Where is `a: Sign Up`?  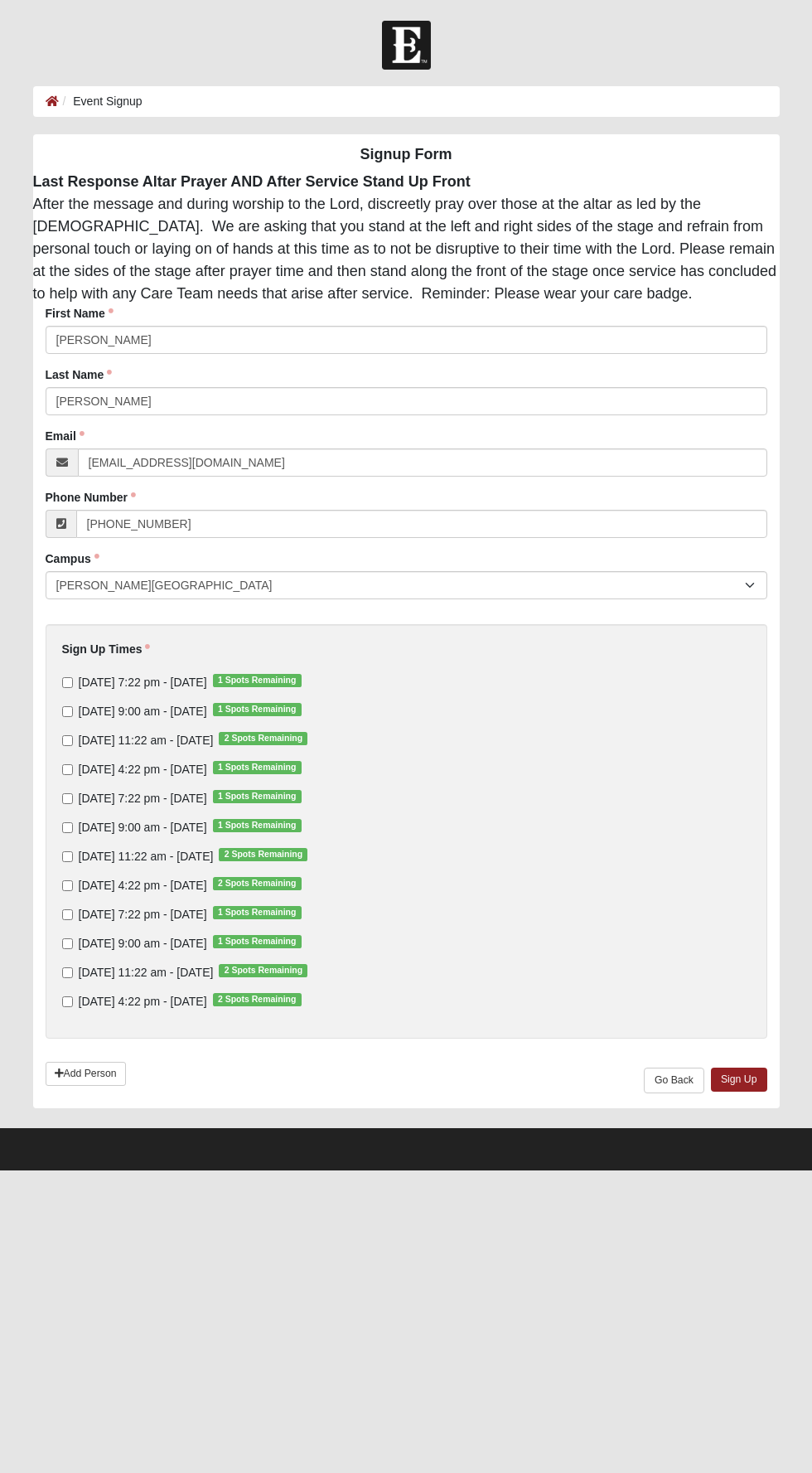
a: Sign Up is located at coordinates (739, 1079).